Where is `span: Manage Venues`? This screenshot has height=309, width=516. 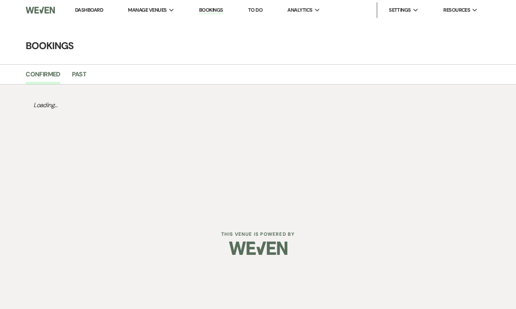 span: Manage Venues is located at coordinates (147, 10).